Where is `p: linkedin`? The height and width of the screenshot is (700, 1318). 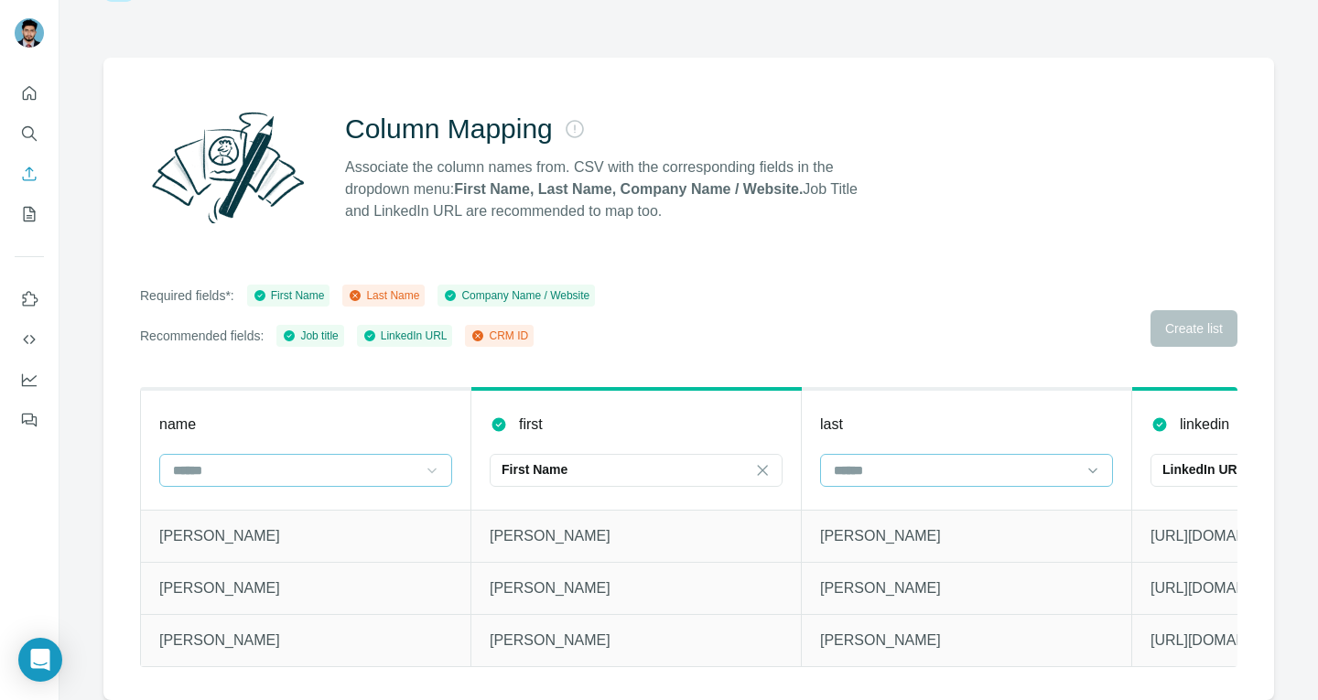
p: linkedin is located at coordinates (1204, 425).